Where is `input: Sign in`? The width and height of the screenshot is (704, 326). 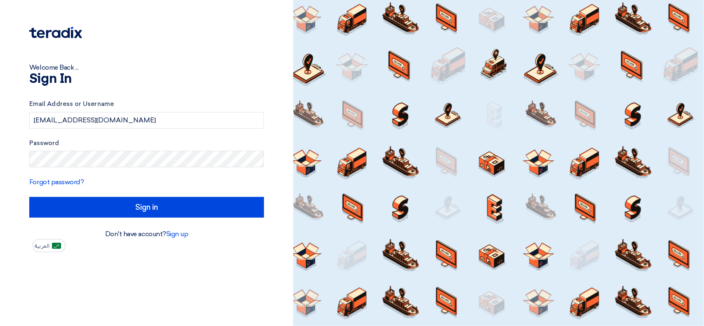
input: Sign in is located at coordinates (146, 208).